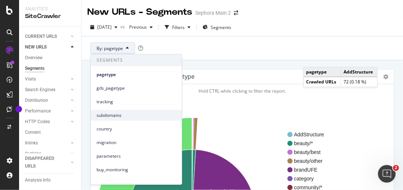 This screenshot has height=190, width=403. Describe the element at coordinates (322, 72) in the screenshot. I see `td: pagetype` at that location.